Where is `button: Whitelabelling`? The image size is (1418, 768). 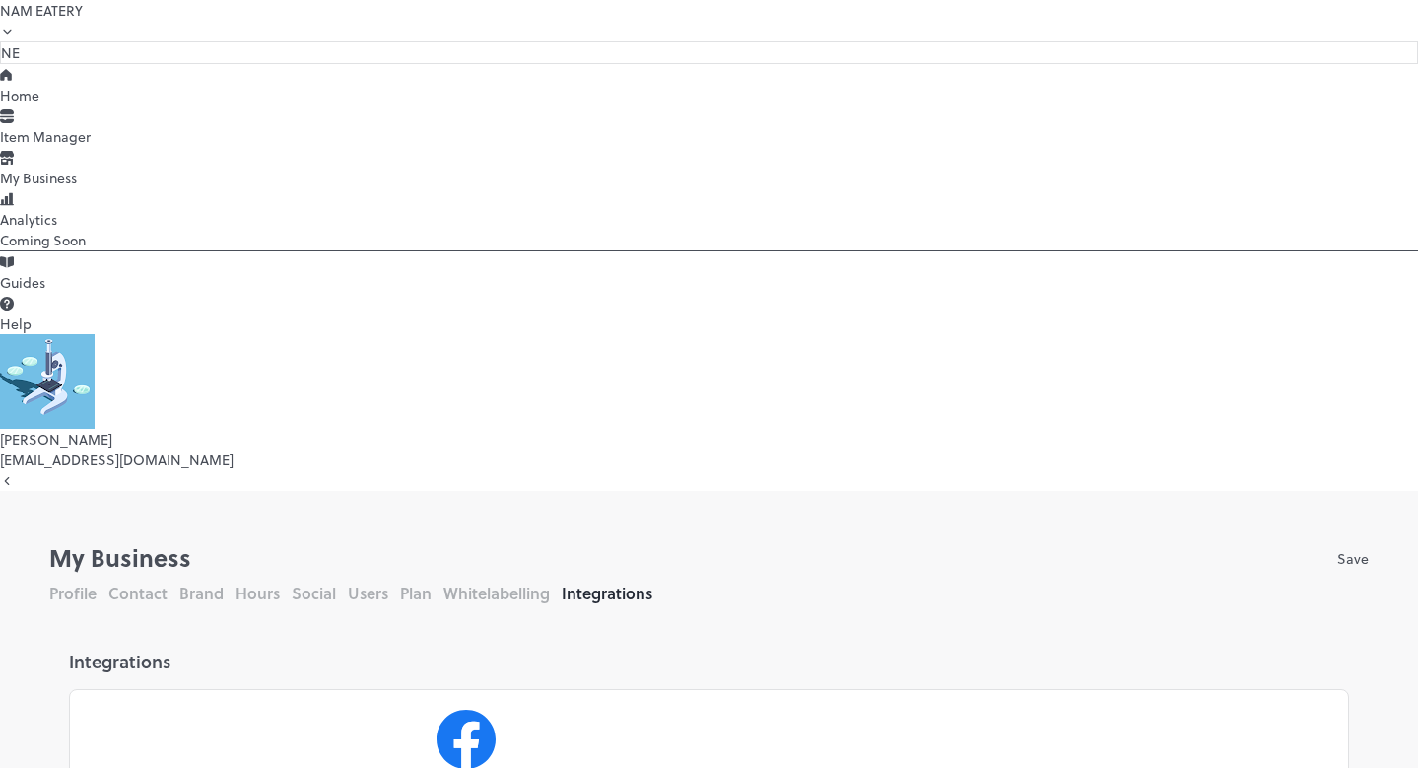
button: Whitelabelling is located at coordinates (497, 592).